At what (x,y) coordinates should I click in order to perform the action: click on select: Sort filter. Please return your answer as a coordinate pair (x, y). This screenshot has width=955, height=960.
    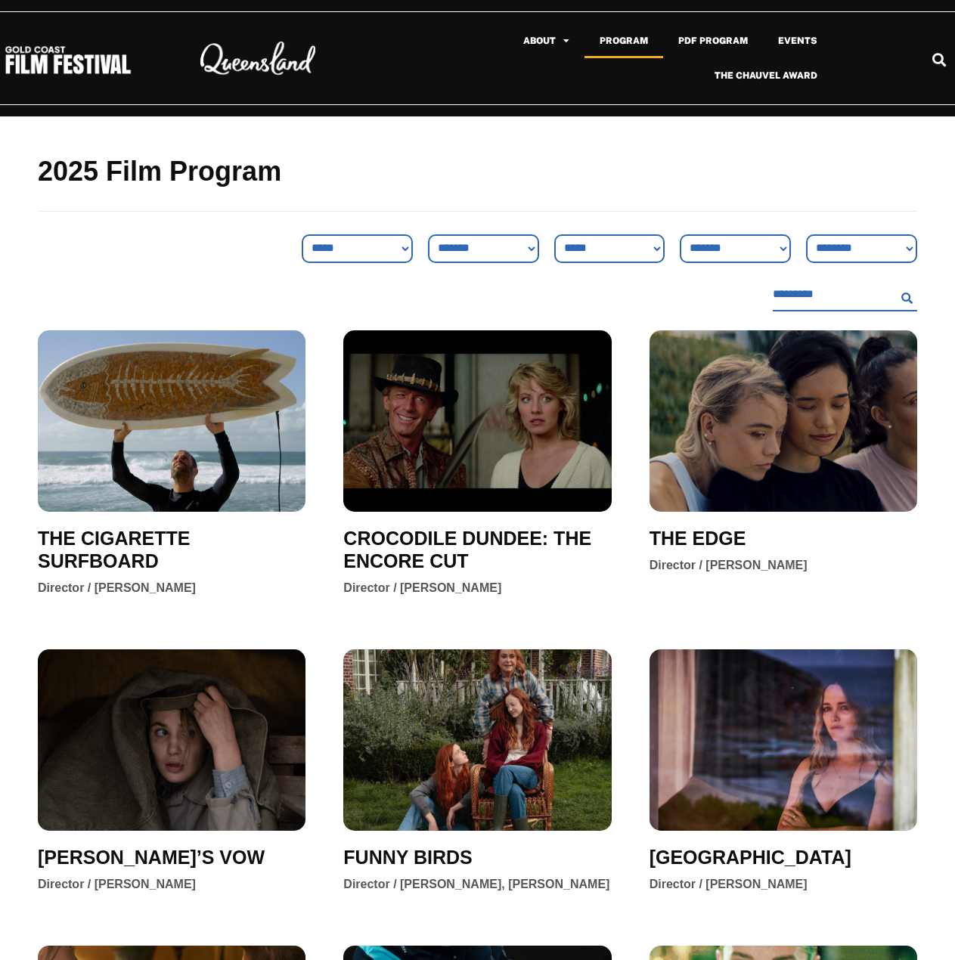
    Looking at the image, I should click on (483, 249).